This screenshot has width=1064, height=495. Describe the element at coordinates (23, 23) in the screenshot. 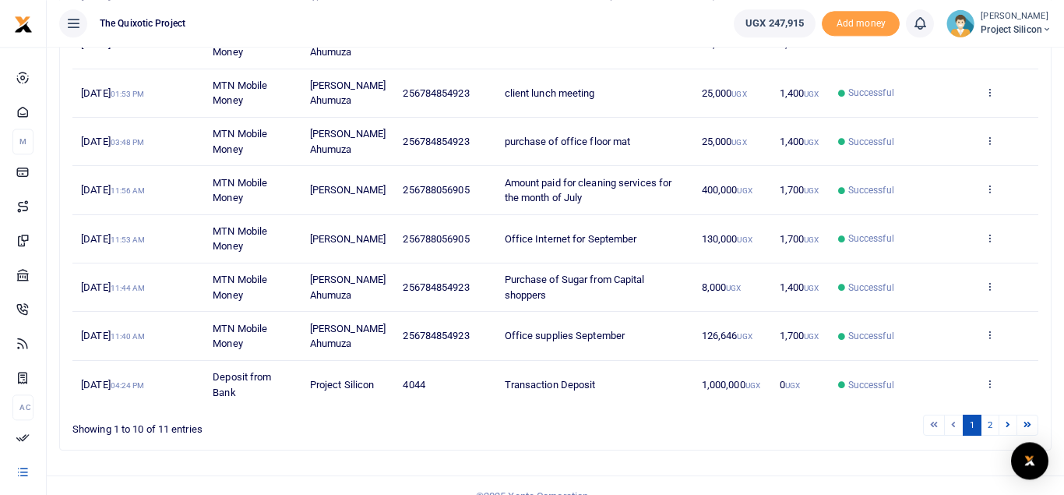

I see `a: logo-small logo-large logo-large` at that location.